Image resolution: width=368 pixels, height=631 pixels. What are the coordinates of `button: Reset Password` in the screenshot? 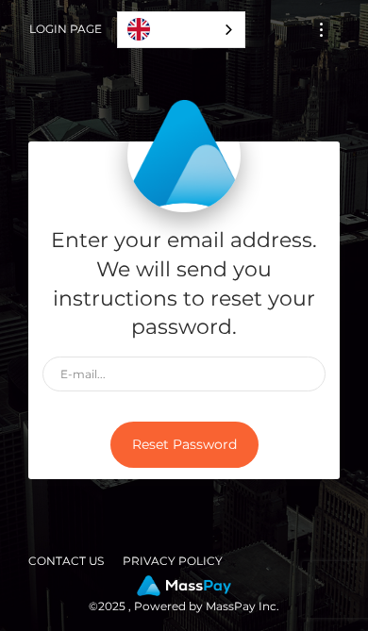 It's located at (184, 444).